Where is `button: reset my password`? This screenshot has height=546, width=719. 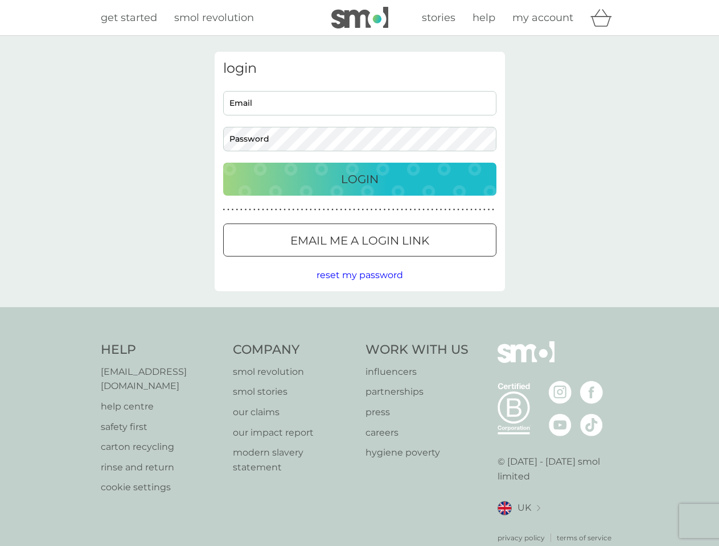
button: reset my password is located at coordinates (360, 275).